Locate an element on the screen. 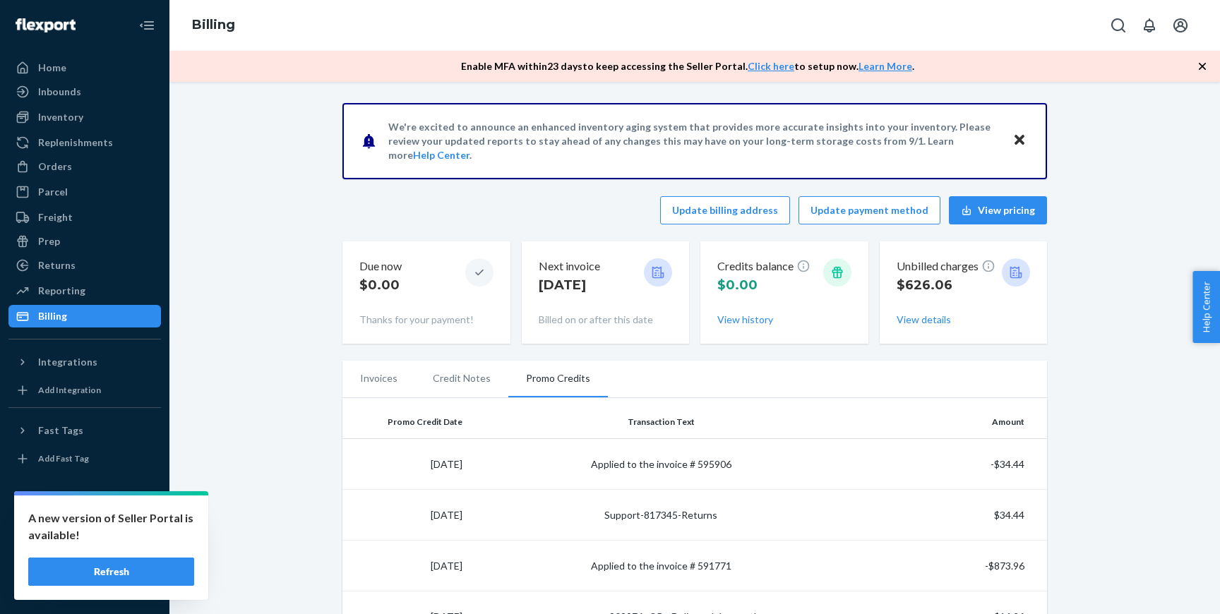 The height and width of the screenshot is (614, 1220). button: View pricing is located at coordinates (998, 210).